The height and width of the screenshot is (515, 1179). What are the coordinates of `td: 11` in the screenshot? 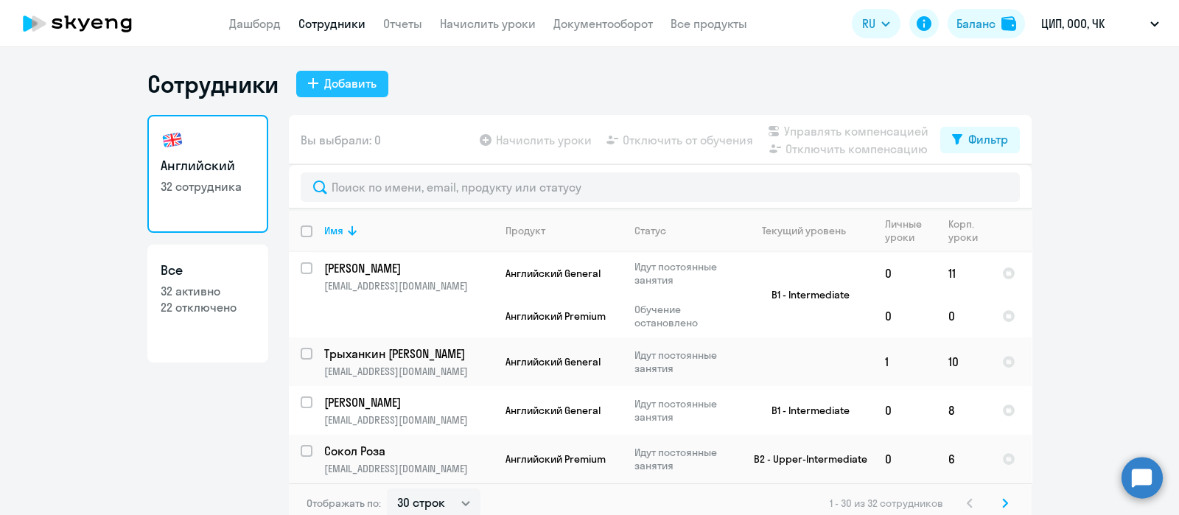 It's located at (963, 273).